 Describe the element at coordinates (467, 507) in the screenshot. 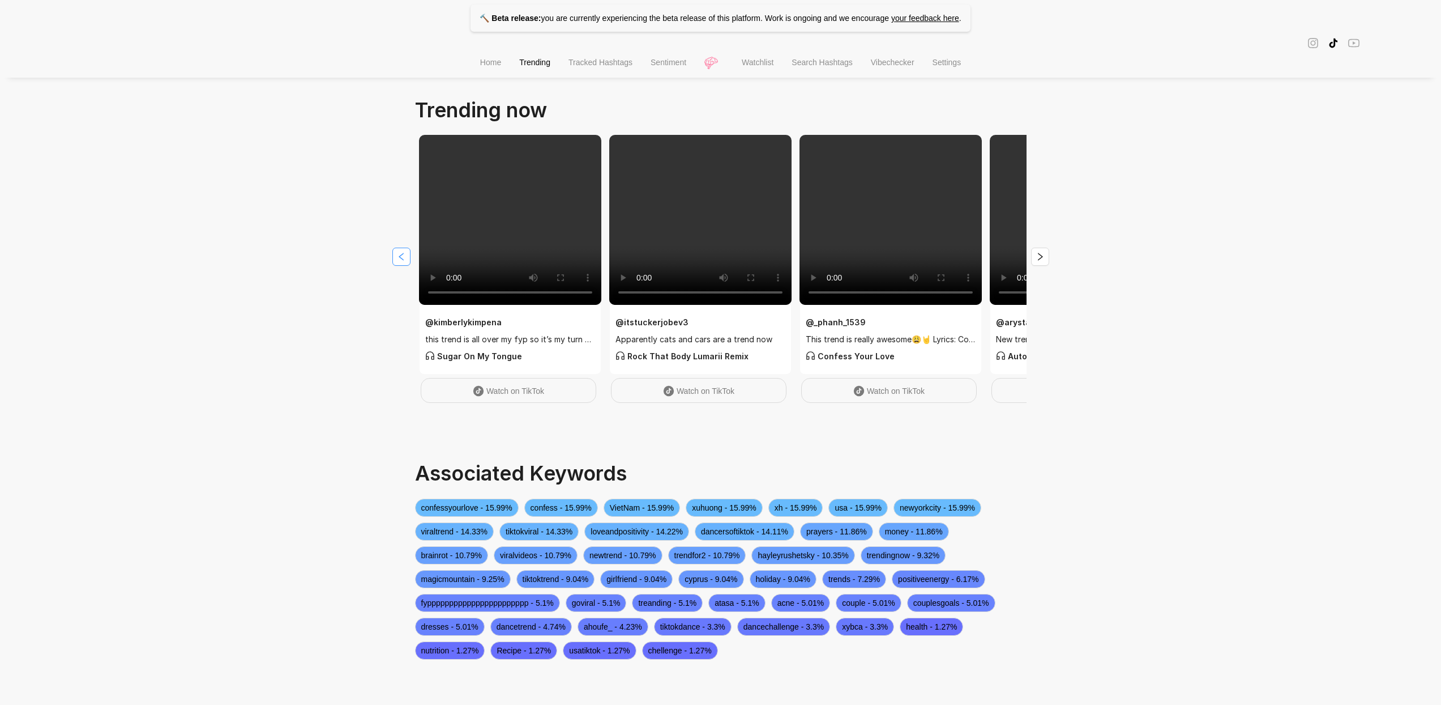

I see `span: confessyourlove - 15.99%` at that location.